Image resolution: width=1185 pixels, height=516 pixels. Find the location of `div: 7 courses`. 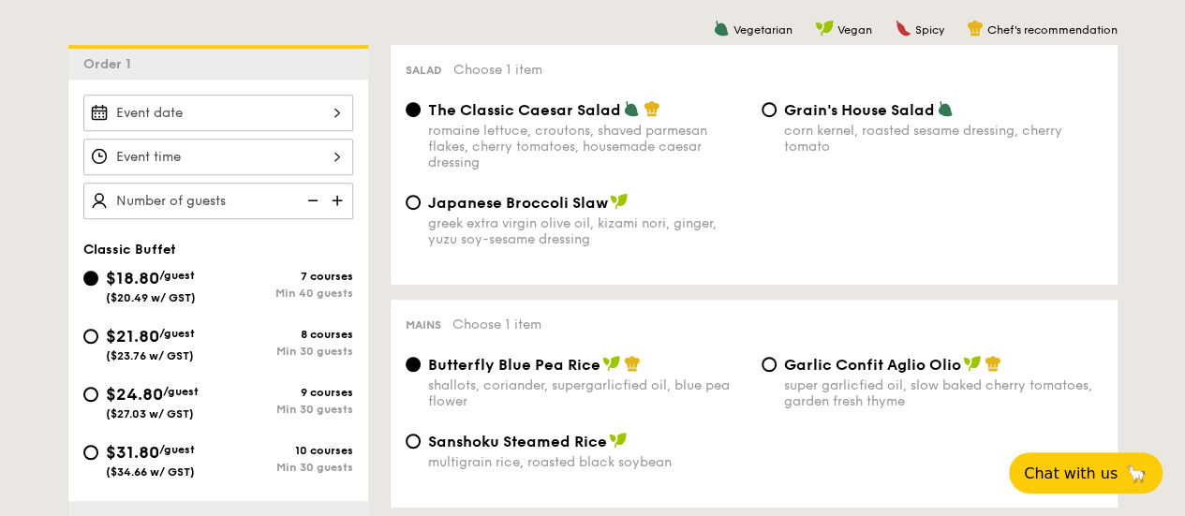

div: 7 courses is located at coordinates (286, 276).